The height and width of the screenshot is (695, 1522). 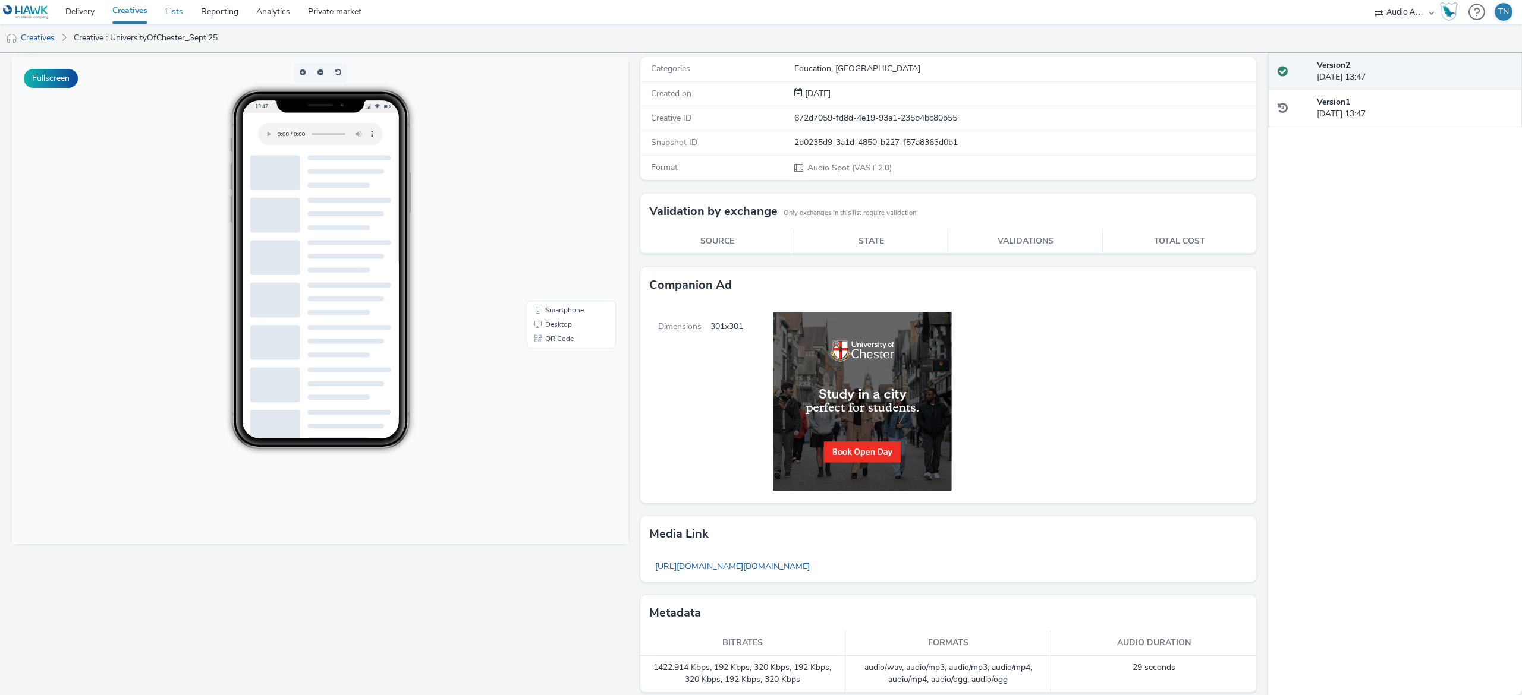 What do you see at coordinates (1333, 102) in the screenshot?
I see `strong: Version 1` at bounding box center [1333, 102].